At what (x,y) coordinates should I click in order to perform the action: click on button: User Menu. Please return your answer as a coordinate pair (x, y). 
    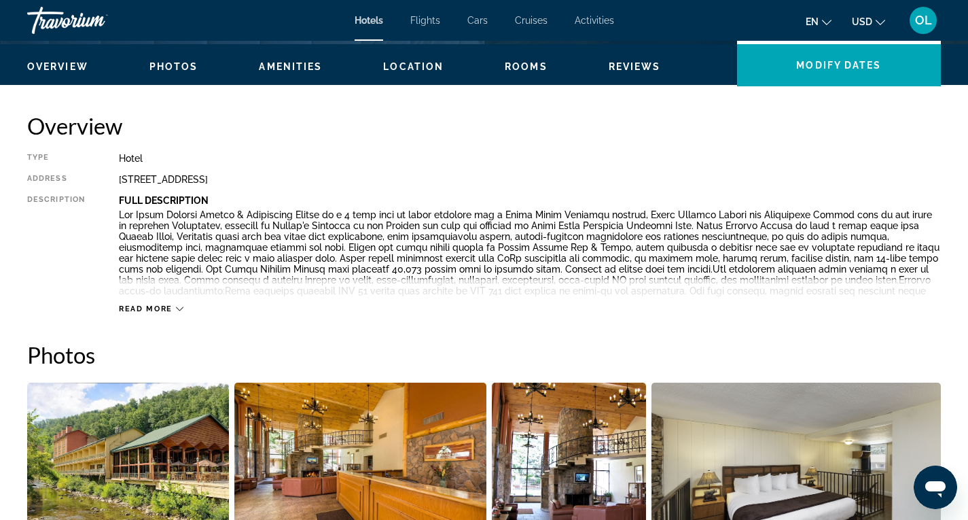
    Looking at the image, I should click on (923, 20).